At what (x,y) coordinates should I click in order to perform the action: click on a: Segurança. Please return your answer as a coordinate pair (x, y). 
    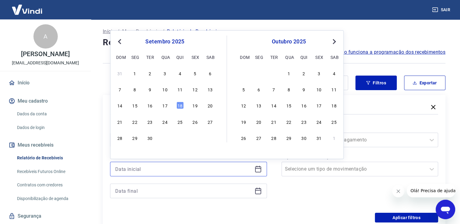
    Looking at the image, I should click on (45, 217).